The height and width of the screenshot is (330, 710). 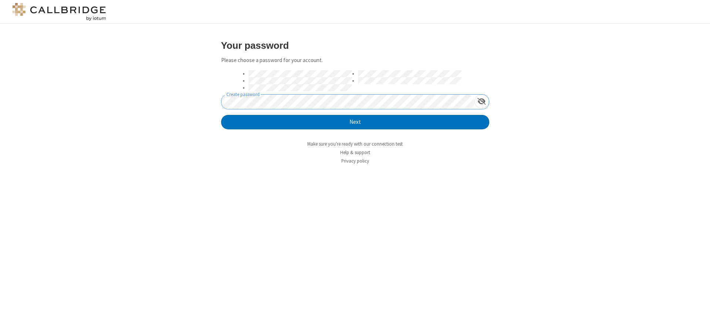 I want to click on div: Show password, so click(x=482, y=101).